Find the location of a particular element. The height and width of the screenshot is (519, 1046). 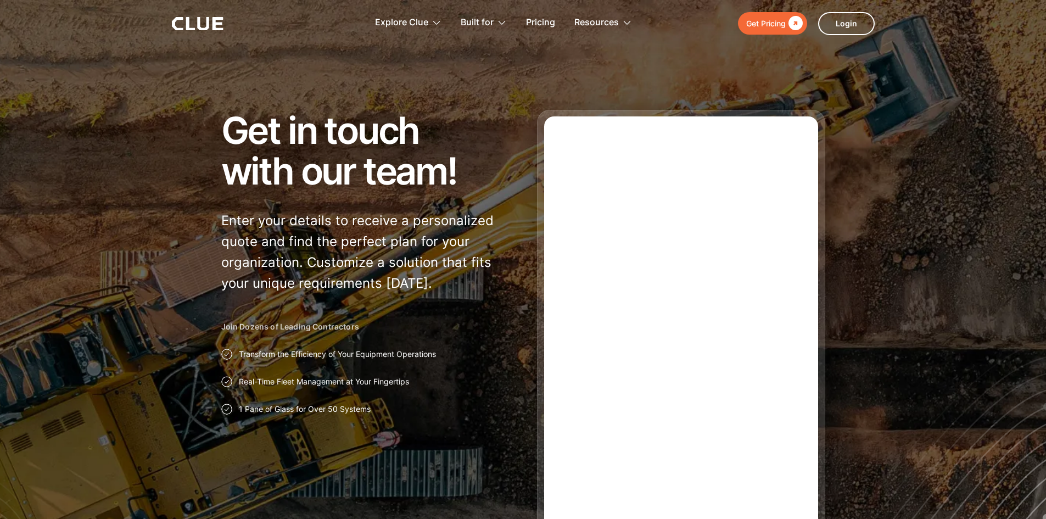

h1: Get in touch with our team! is located at coordinates (365, 150).